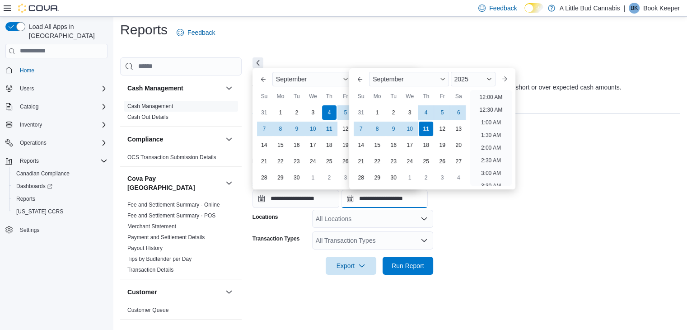 Image resolution: width=687 pixels, height=330 pixels. I want to click on h1: Reports, so click(144, 30).